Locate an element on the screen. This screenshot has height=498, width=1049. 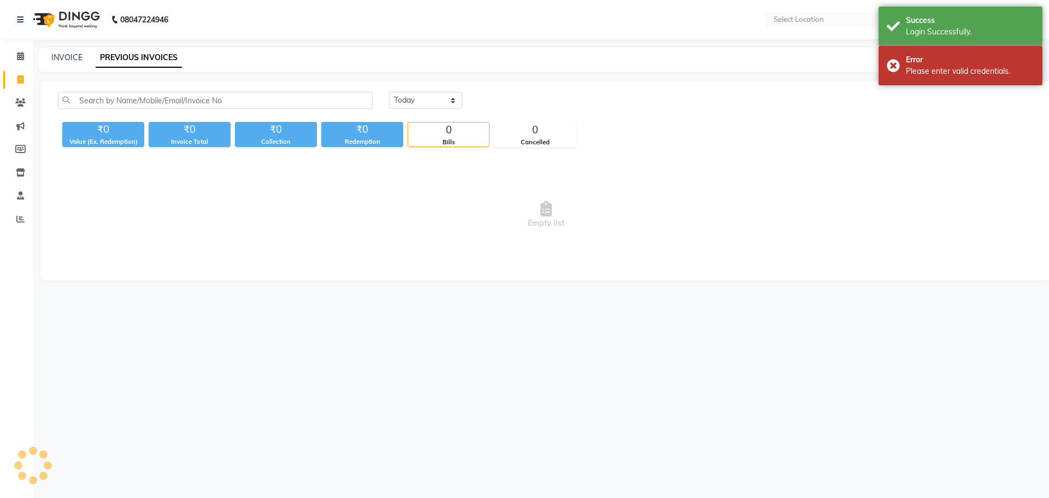
input: Search by Name/Mobile/Email/Invoice No is located at coordinates (215, 100).